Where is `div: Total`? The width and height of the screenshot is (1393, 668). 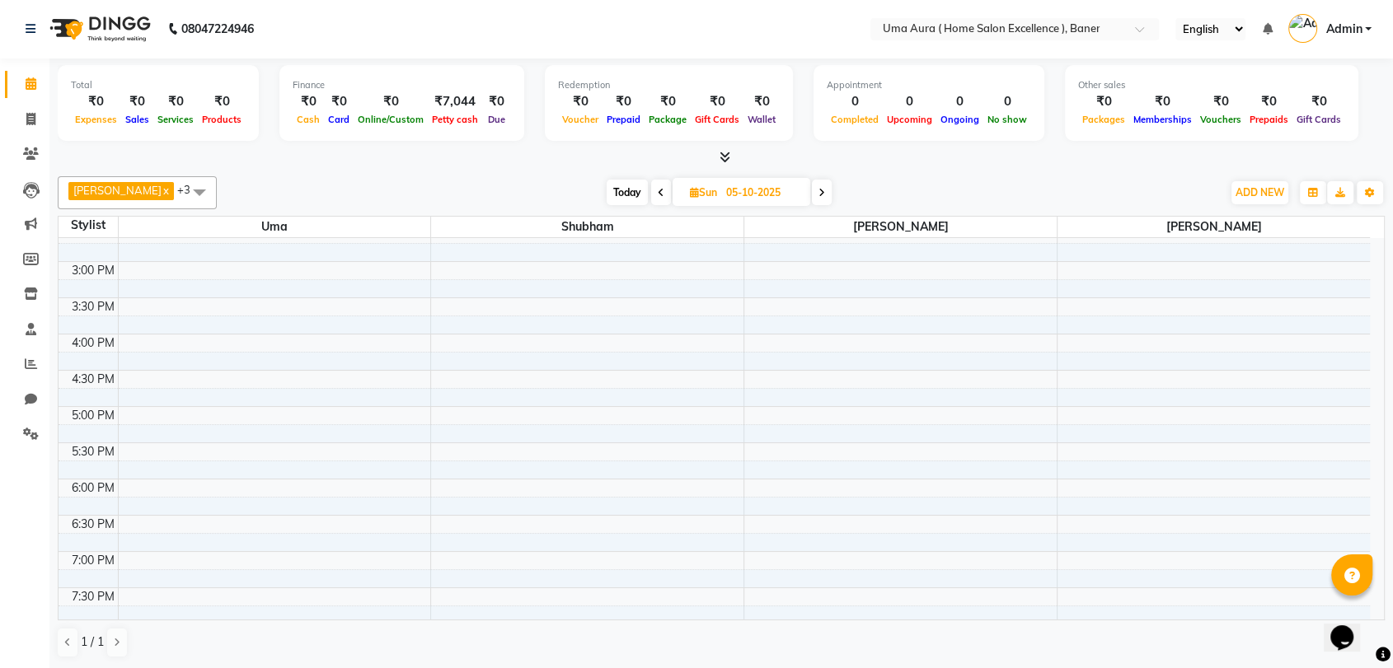
div: Total is located at coordinates (158, 85).